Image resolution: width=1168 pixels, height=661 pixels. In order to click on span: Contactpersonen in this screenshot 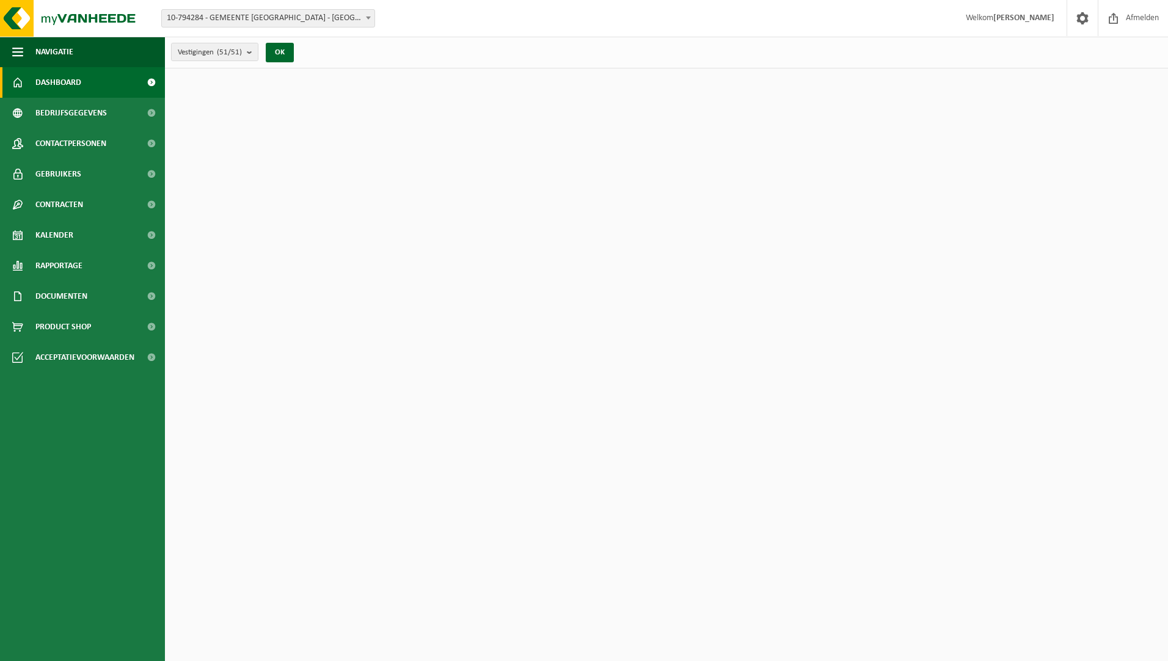, I will do `click(71, 144)`.